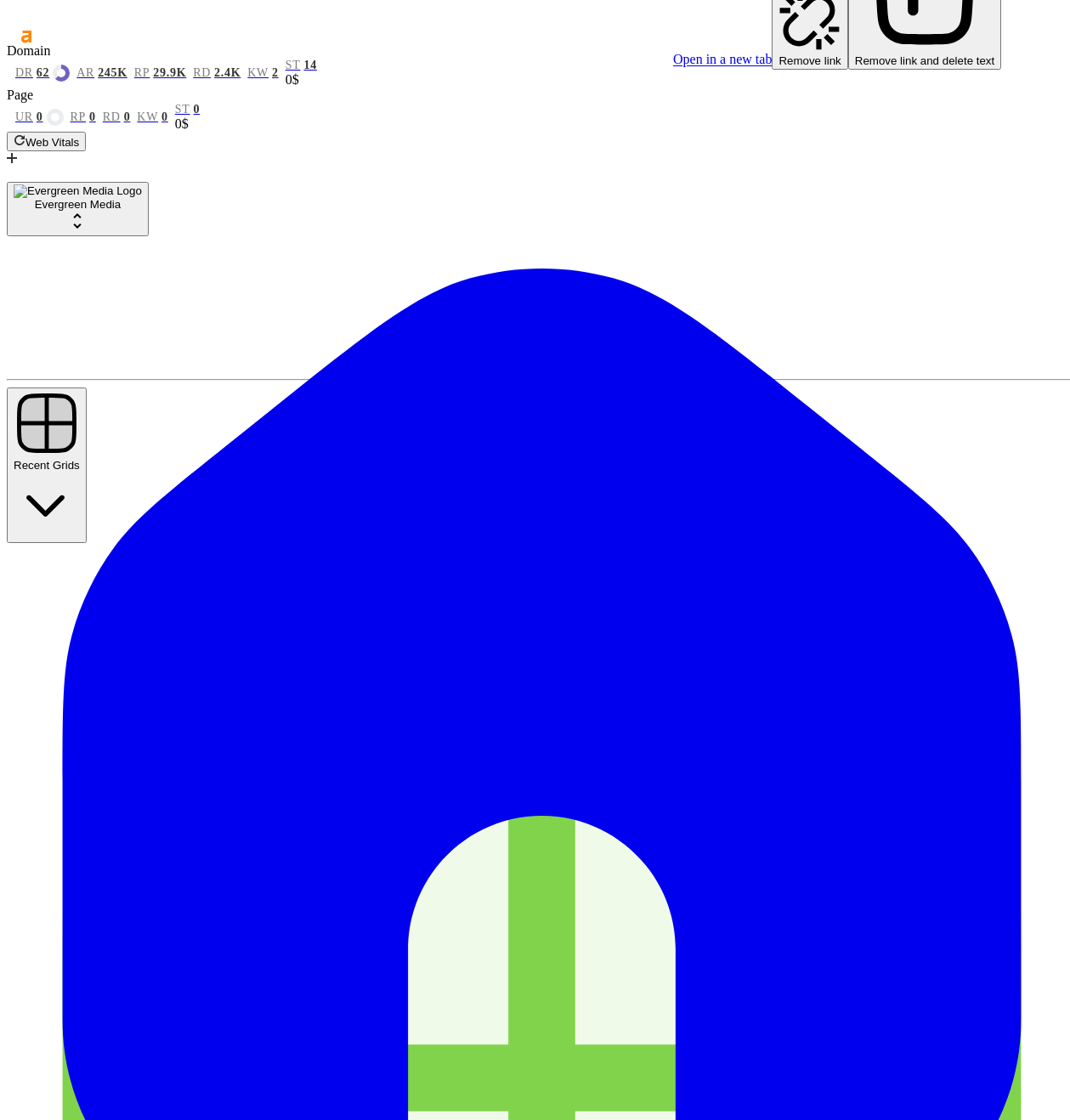 The width and height of the screenshot is (1070, 1120). What do you see at coordinates (78, 191) in the screenshot?
I see `img: Evergreen Media Logo` at bounding box center [78, 191].